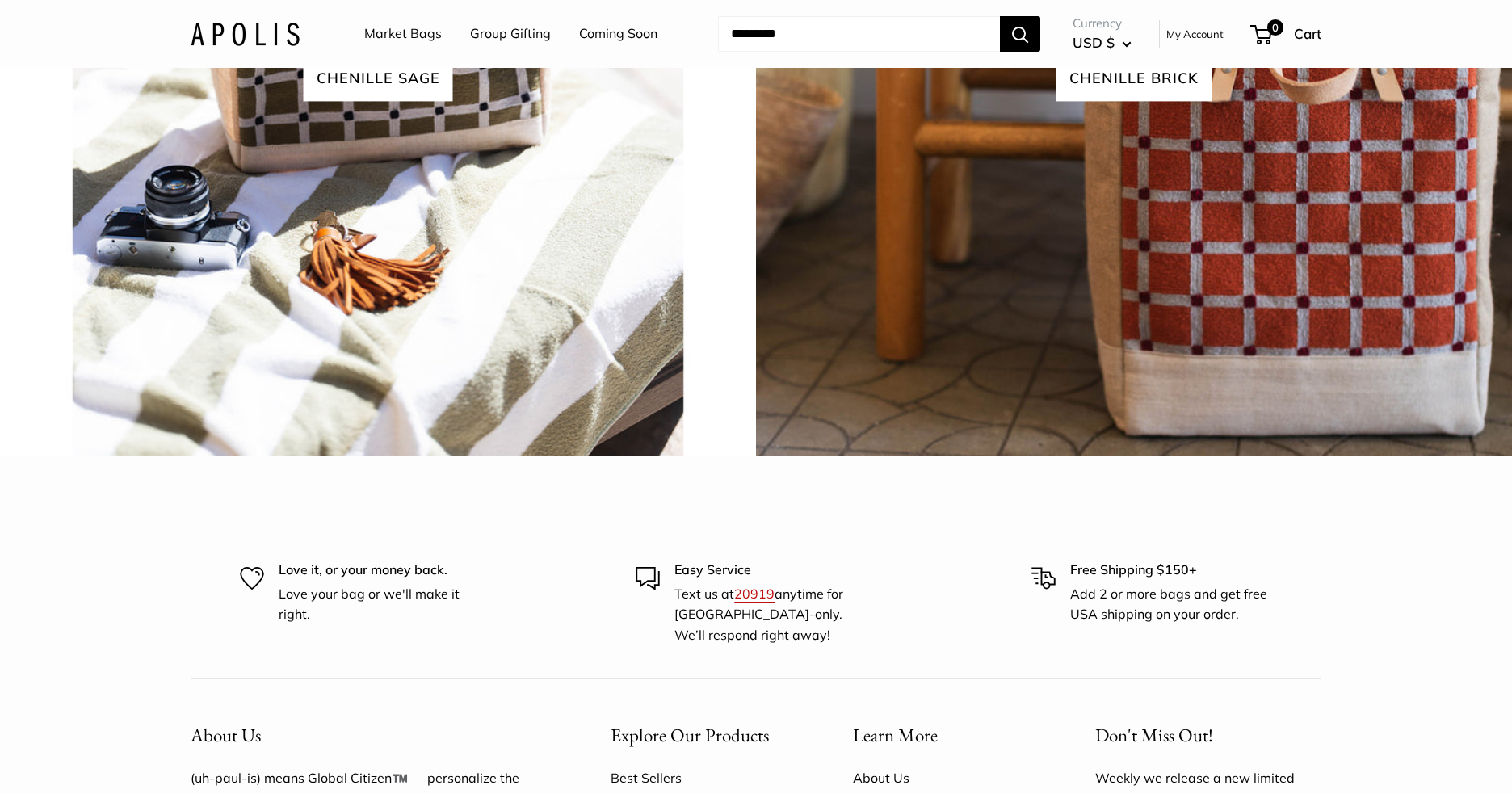 This screenshot has height=794, width=1512. I want to click on span: About Us, so click(226, 735).